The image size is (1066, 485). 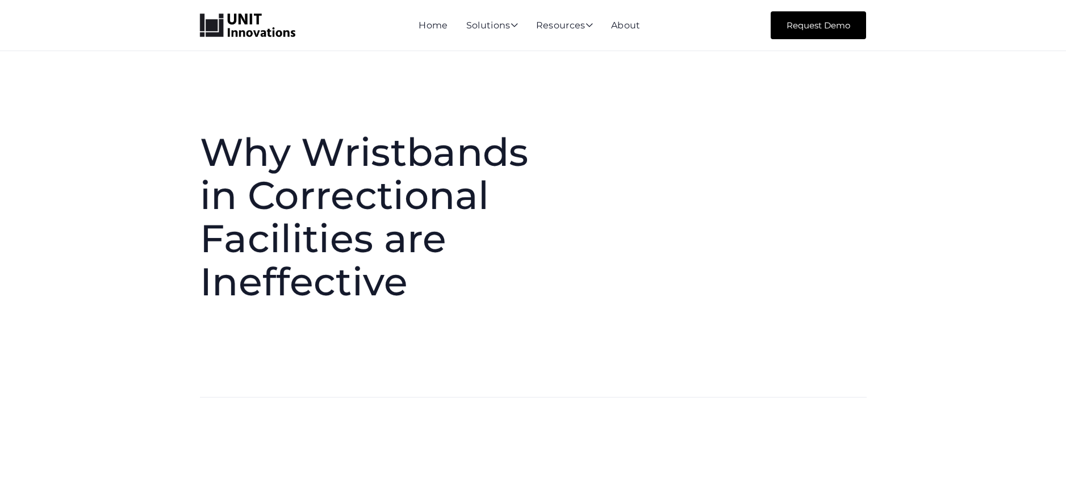 What do you see at coordinates (564, 26) in the screenshot?
I see `div: Resources` at bounding box center [564, 26].